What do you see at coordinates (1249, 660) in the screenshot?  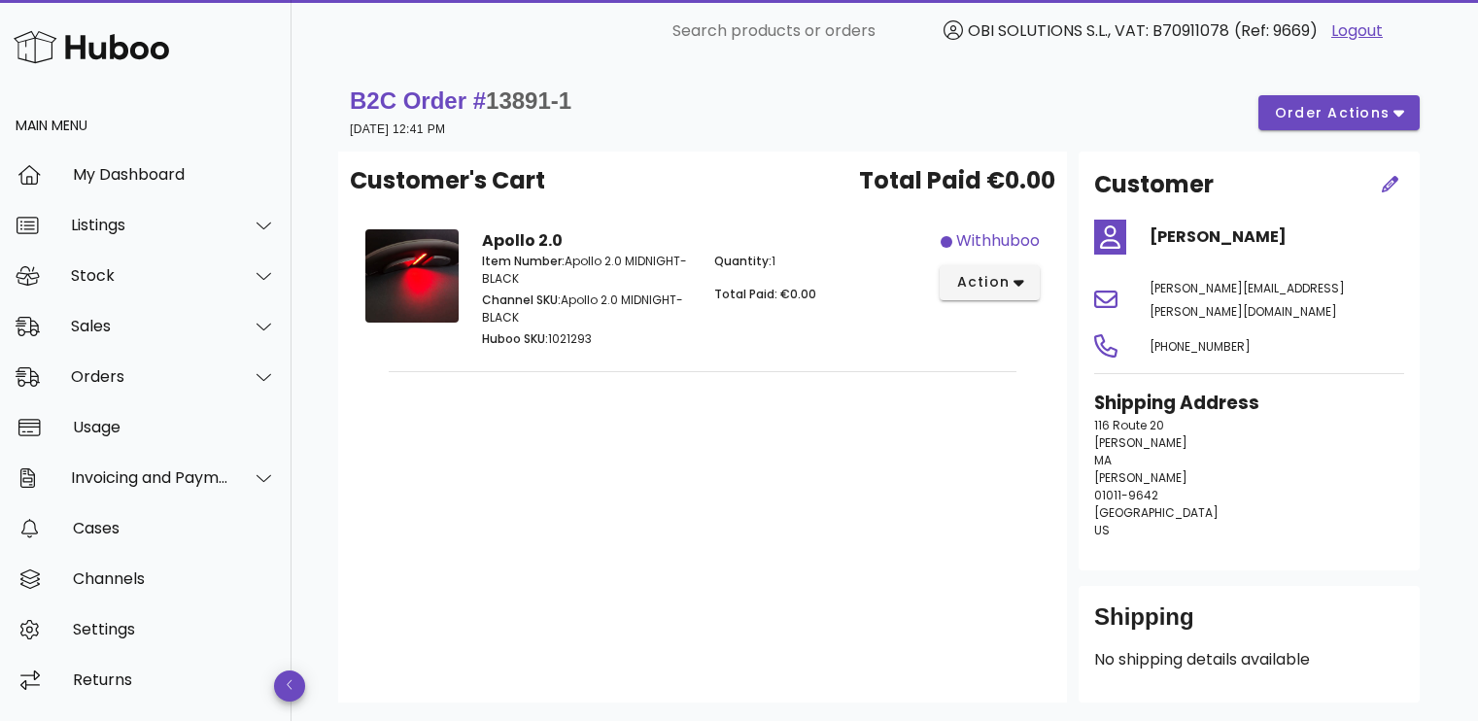 I see `p: No shipping details available` at bounding box center [1249, 660].